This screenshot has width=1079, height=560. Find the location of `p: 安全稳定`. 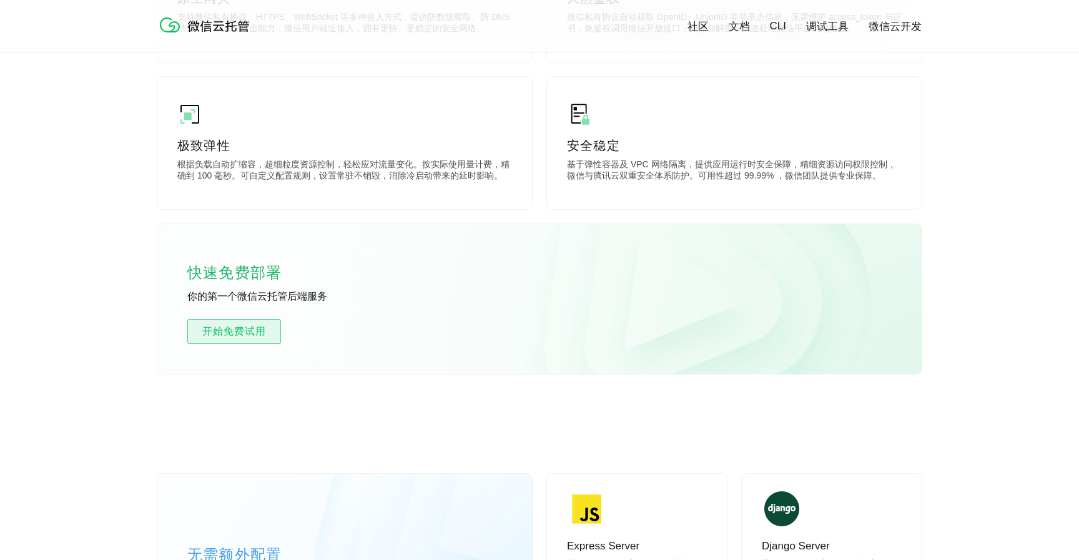

p: 安全稳定 is located at coordinates (734, 145).